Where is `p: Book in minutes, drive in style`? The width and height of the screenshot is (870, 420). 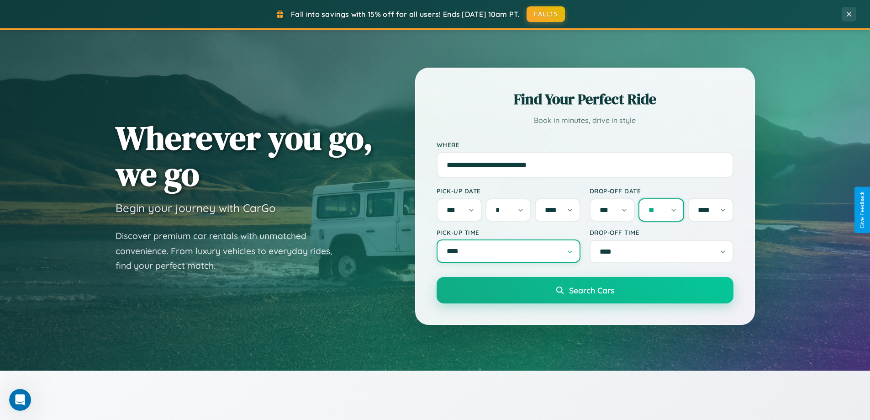
p: Book in minutes, drive in style is located at coordinates (585, 120).